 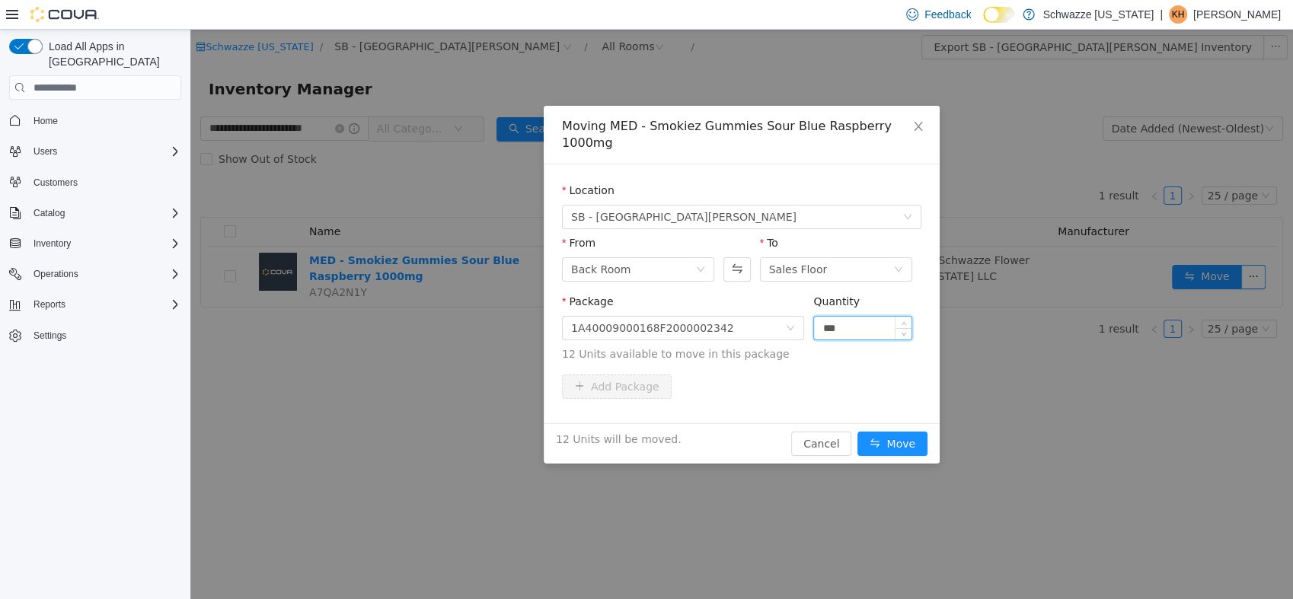 What do you see at coordinates (65, 14) in the screenshot?
I see `img: Cova` at bounding box center [65, 14].